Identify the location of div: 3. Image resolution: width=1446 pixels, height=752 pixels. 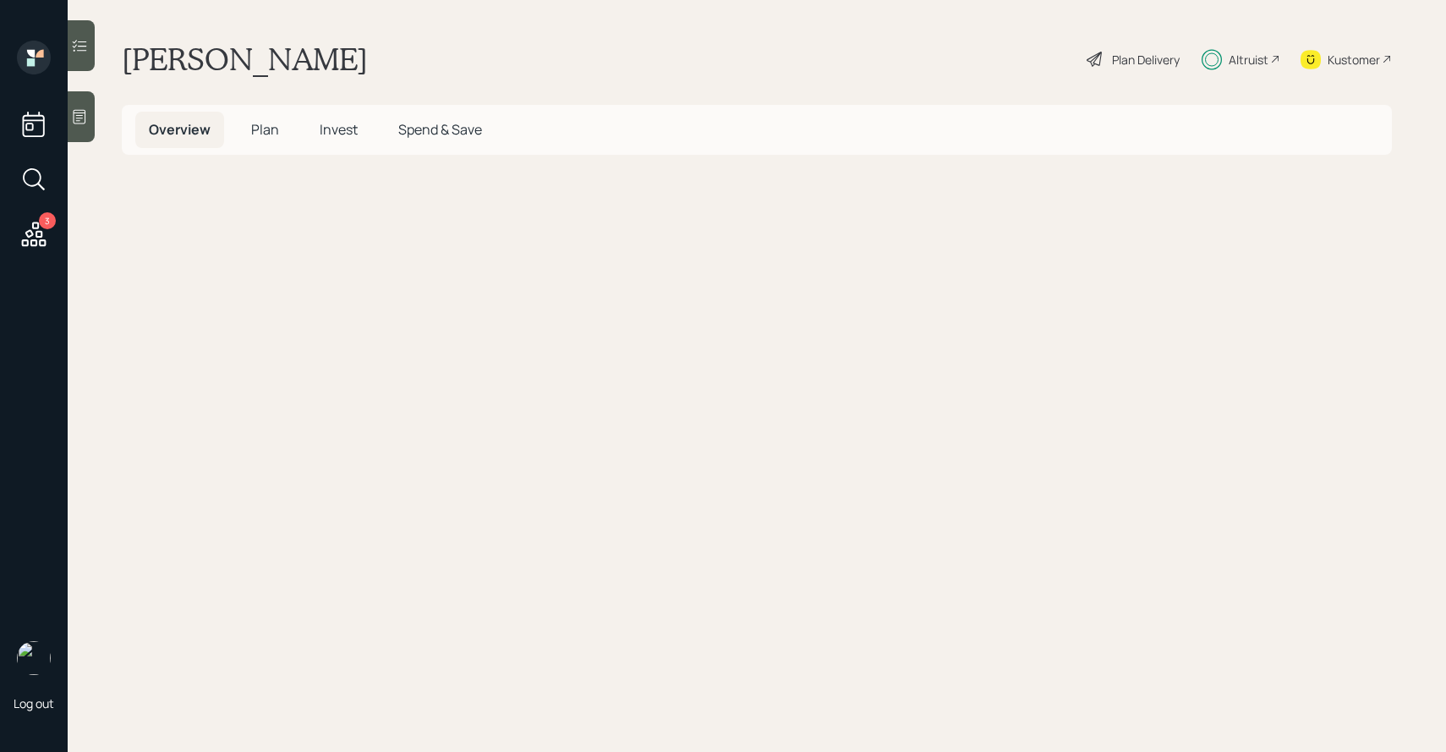
(47, 221).